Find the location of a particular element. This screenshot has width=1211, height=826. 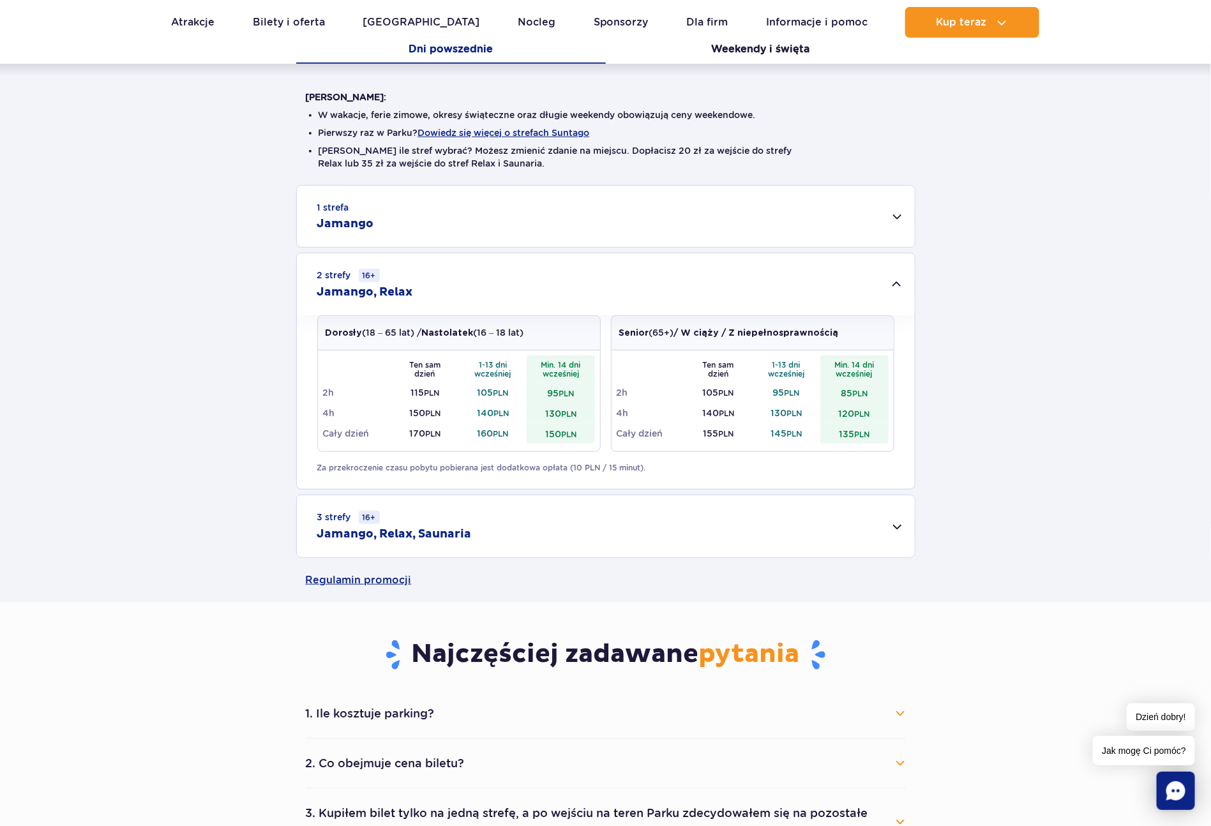

p: (65+) is located at coordinates (729, 333).